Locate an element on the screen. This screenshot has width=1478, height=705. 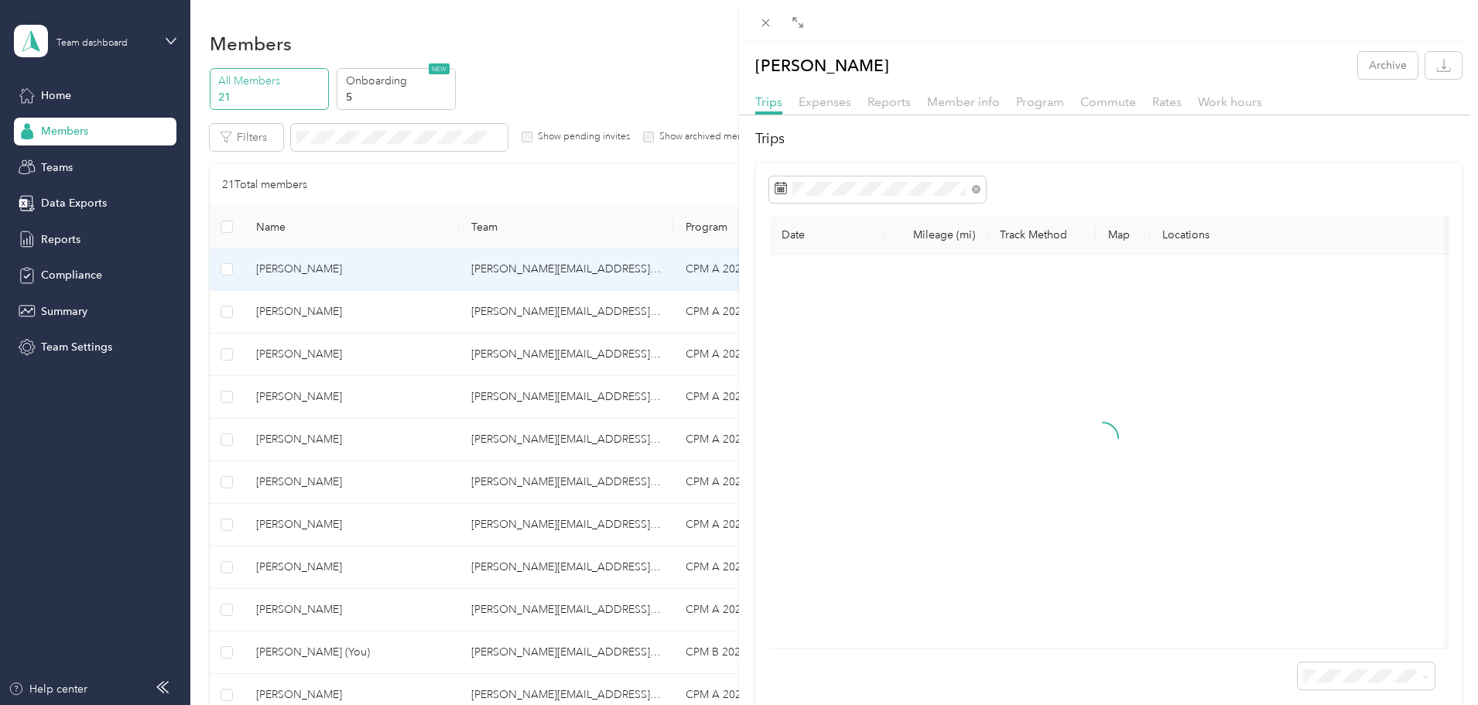
span: Reports is located at coordinates (889, 101).